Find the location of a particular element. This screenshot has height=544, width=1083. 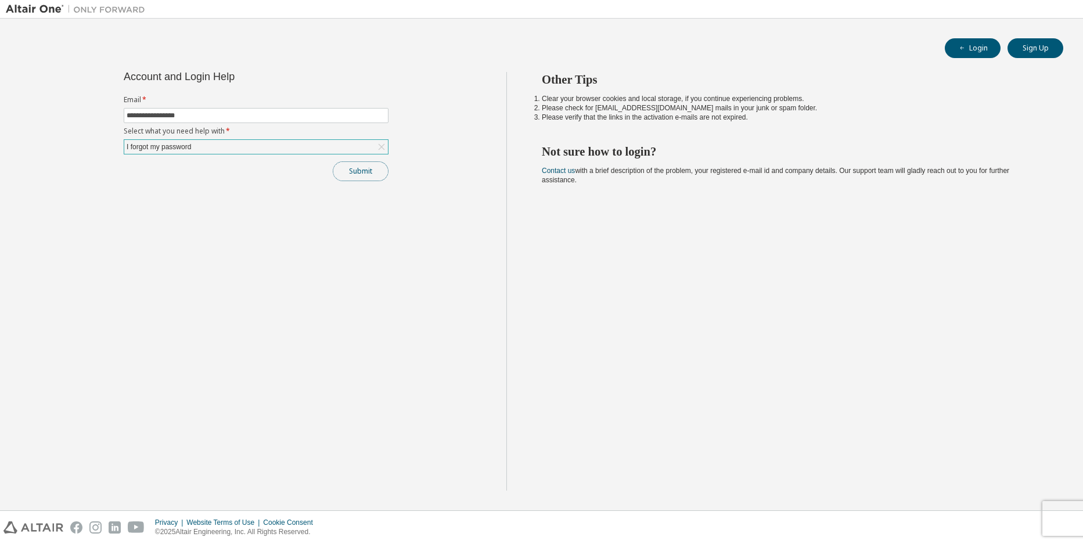

label: Select what you need help with is located at coordinates (256, 131).